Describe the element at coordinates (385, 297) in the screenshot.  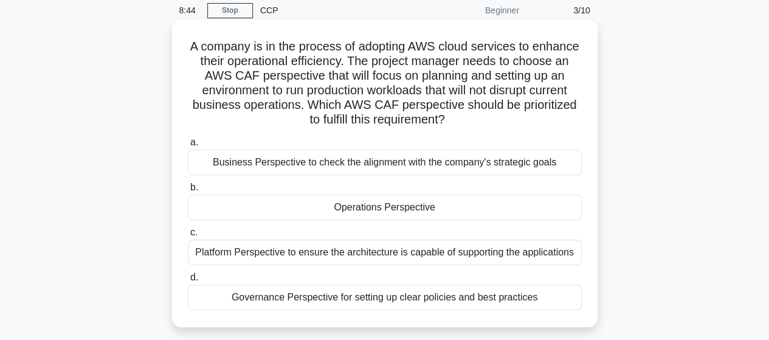
I see `div: Governance Perspective for setting up clear policies and best practices` at that location.